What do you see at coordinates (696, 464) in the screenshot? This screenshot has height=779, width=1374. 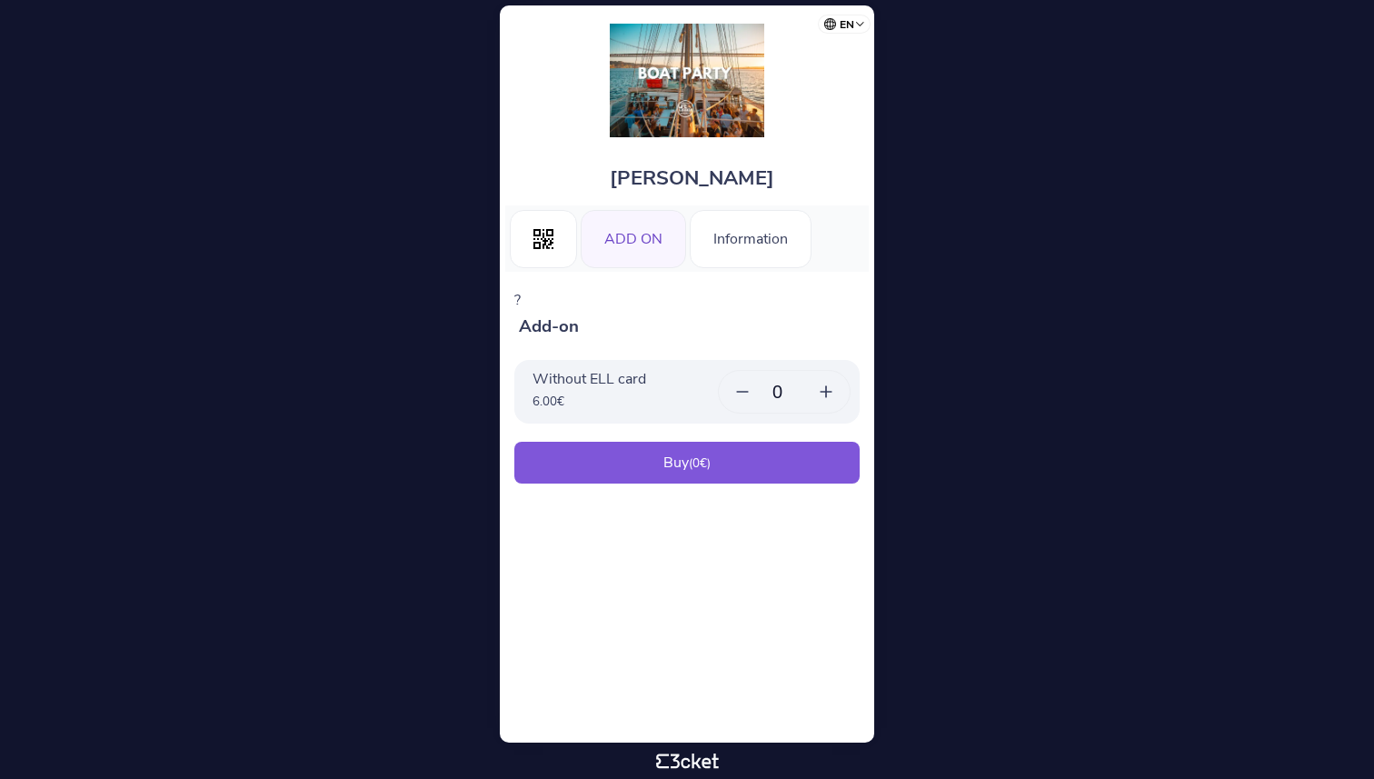 I see `span: 0` at bounding box center [696, 464].